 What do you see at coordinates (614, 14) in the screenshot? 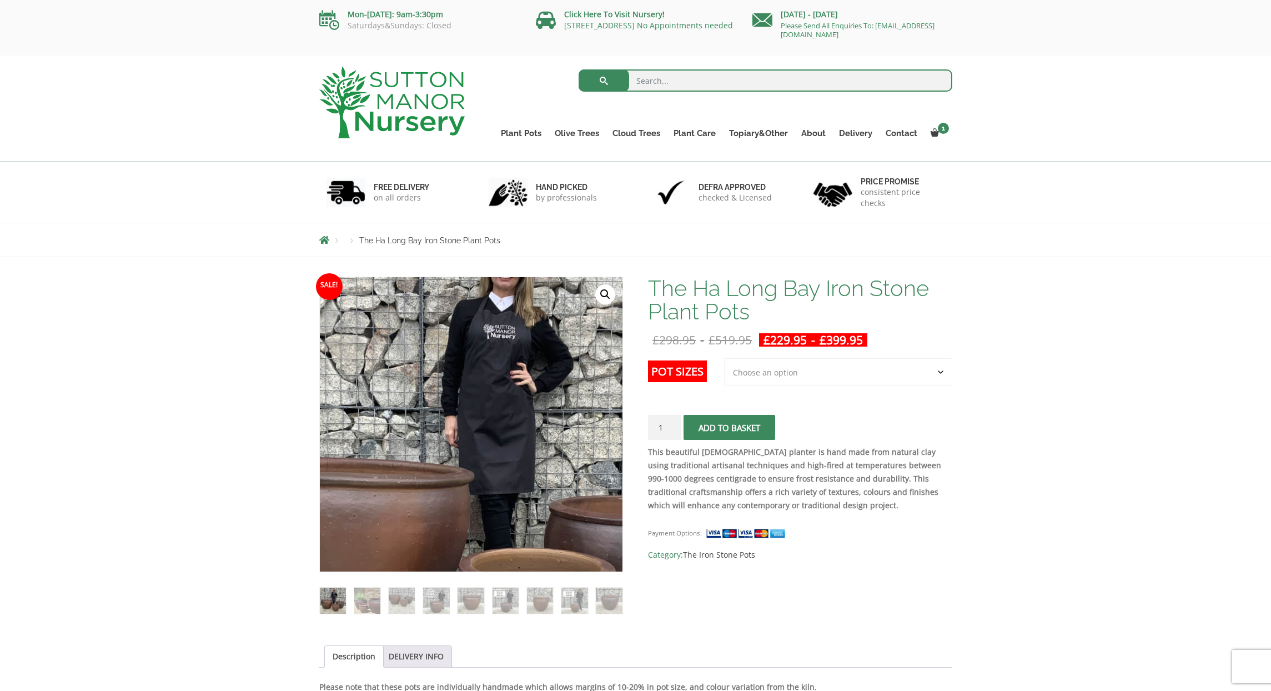
I see `a: Click Here To Visit Nursery!` at bounding box center [614, 14].